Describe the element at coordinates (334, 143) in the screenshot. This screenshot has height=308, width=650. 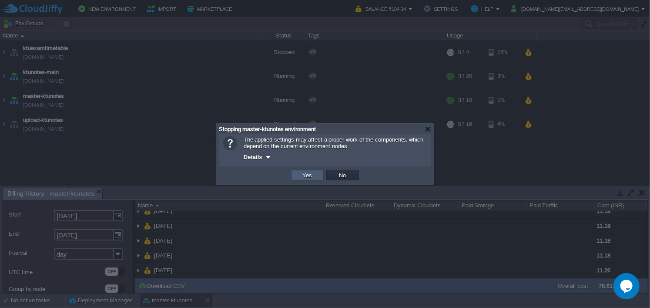
I see `span: The applied settings may affect a proper work of the components, which depend on the current envi...` at that location.